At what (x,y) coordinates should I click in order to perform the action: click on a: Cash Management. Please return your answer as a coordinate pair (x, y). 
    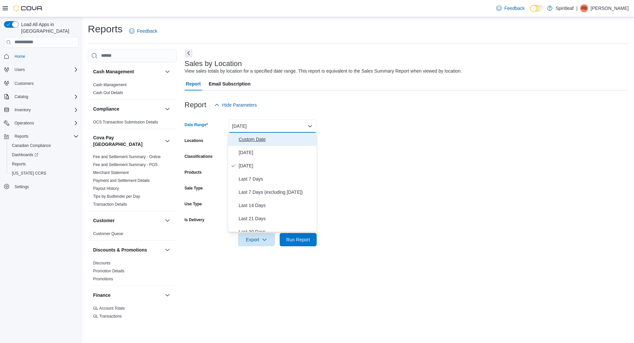
    Looking at the image, I should click on (110, 85).